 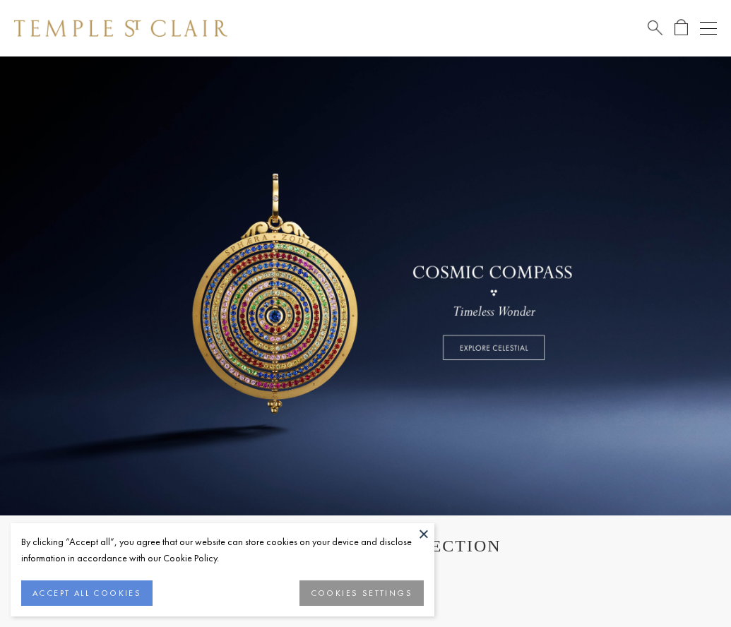 What do you see at coordinates (222, 550) in the screenshot?
I see `div: By clicking “Accept all”, you agree that our website can store cookies on your device and disclos...` at bounding box center [222, 550].